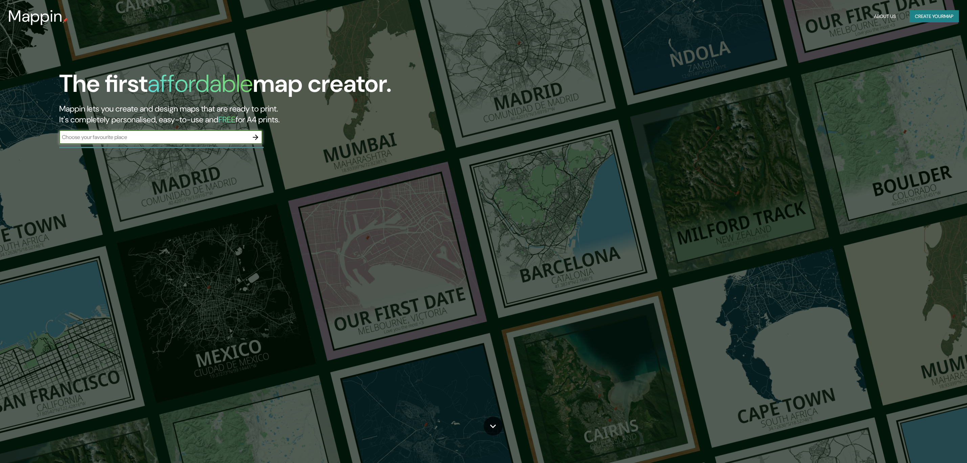 This screenshot has height=463, width=967. I want to click on h3: Mappin, so click(35, 16).